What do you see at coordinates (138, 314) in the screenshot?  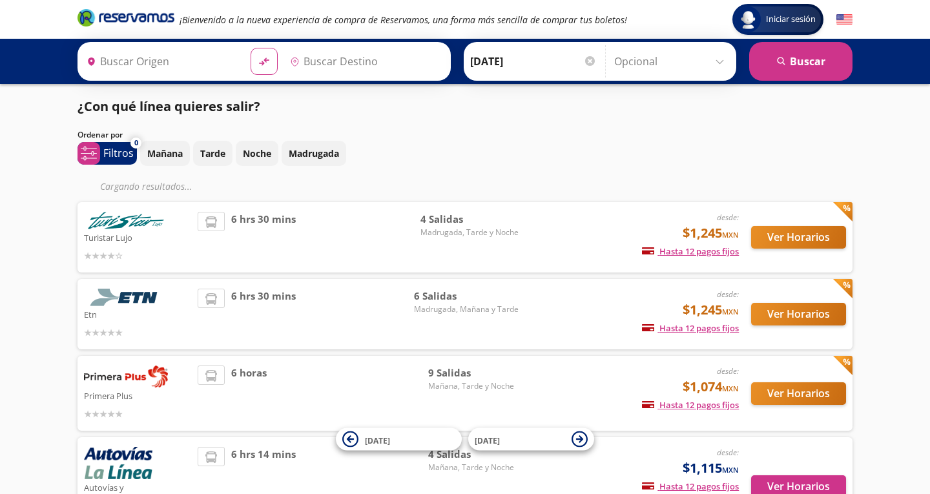 I see `p: Etn` at bounding box center [138, 314].